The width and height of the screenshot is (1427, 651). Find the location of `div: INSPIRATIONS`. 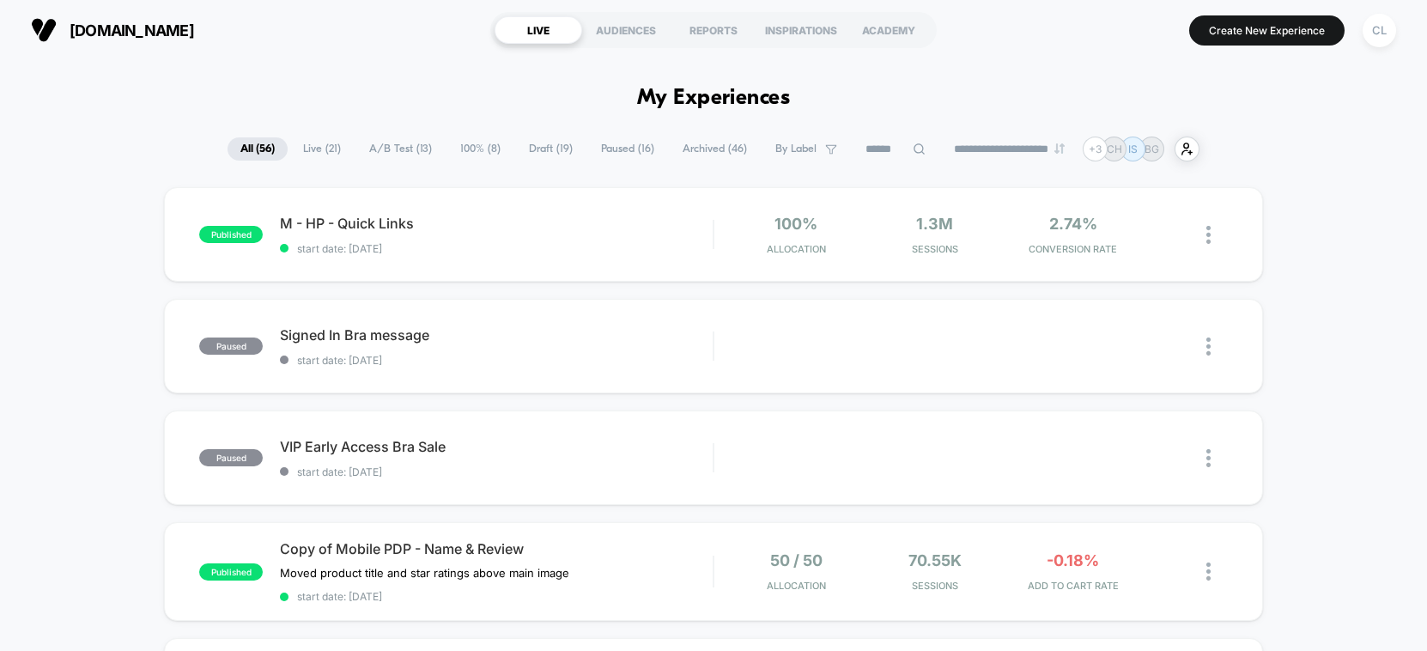

div: INSPIRATIONS is located at coordinates (801, 30).